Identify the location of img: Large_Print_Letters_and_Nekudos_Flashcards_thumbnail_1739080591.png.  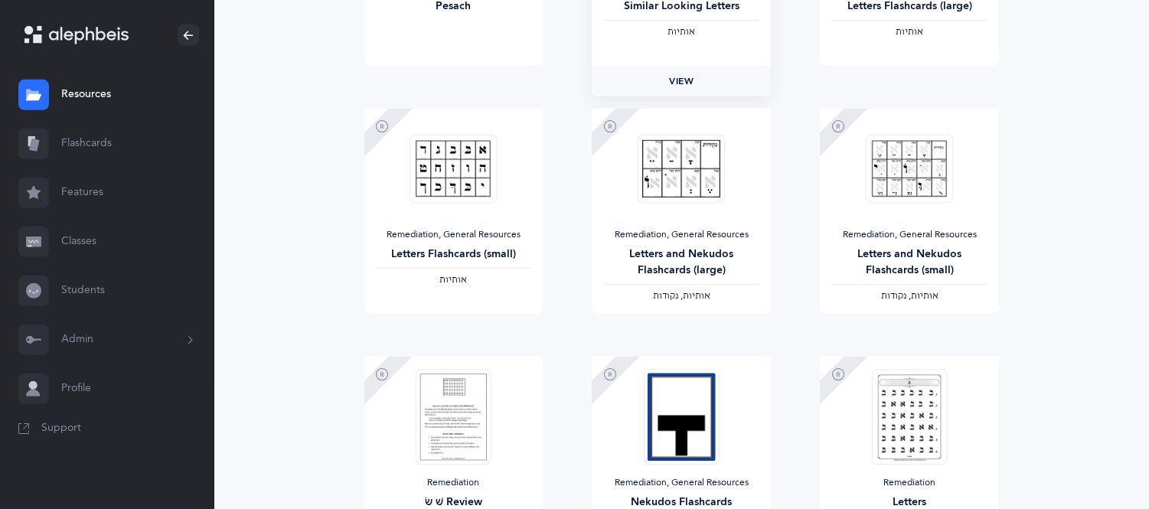
(681, 168).